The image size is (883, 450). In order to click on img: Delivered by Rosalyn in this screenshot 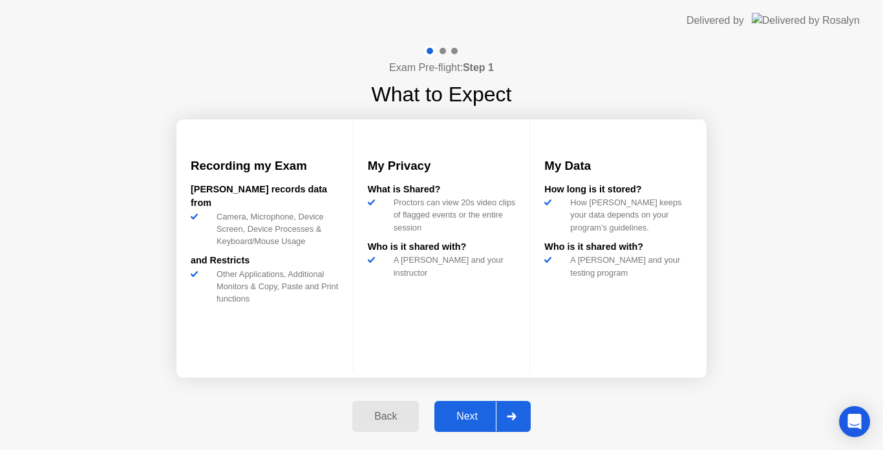, I will do `click(805, 20)`.